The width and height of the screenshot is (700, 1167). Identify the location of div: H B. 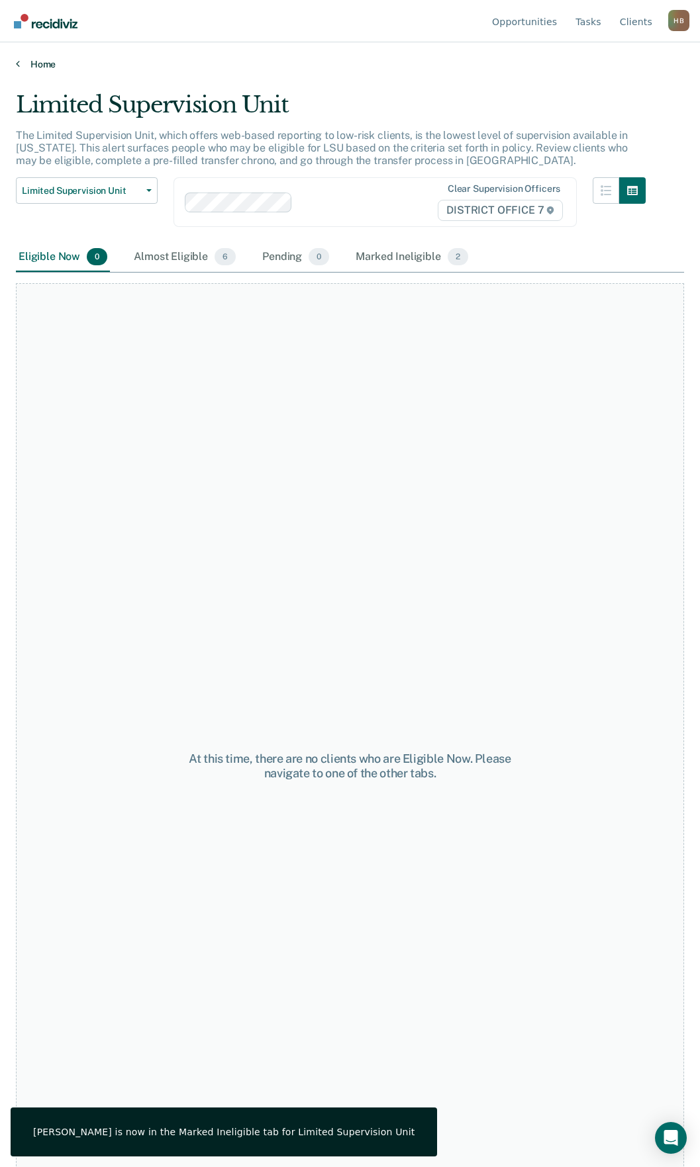
(678, 21).